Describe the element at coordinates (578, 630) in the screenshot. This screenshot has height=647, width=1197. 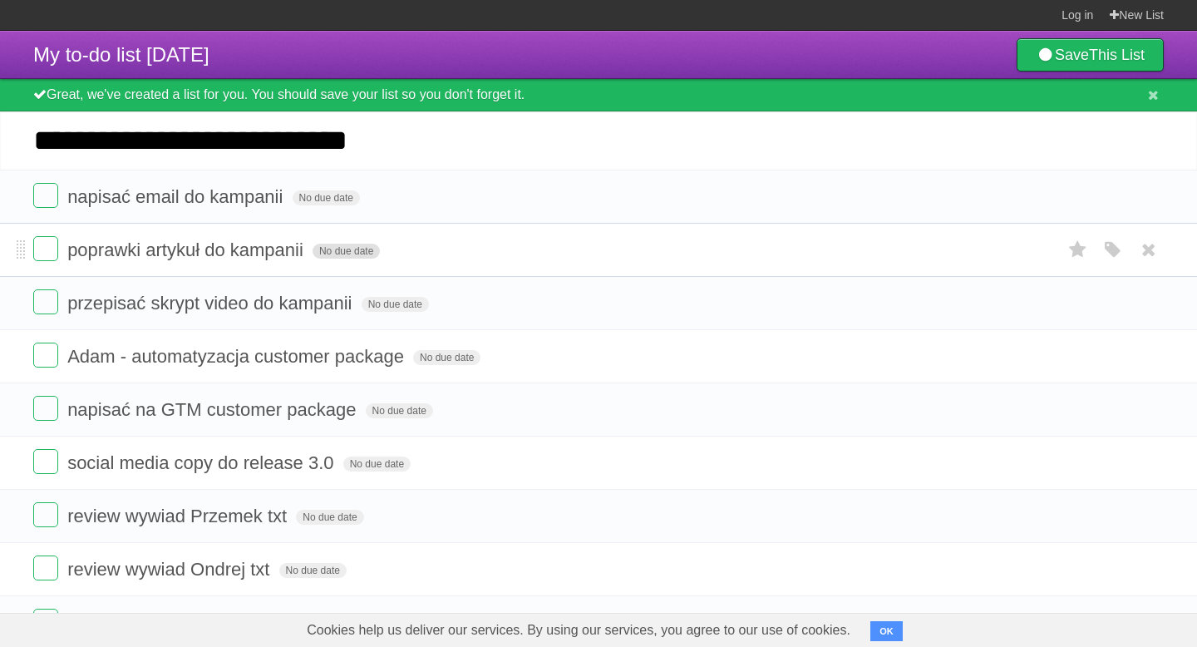
I see `span: Cookies help us deliver our services. By using our services, you agree to our use of cookies.` at that location.